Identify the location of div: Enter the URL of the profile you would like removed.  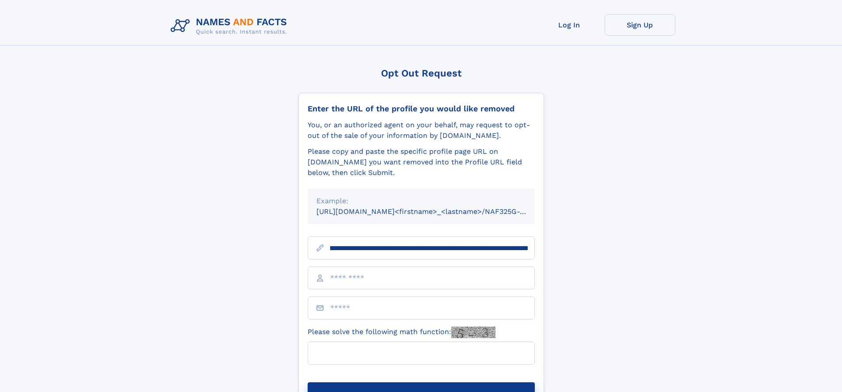
(421, 109).